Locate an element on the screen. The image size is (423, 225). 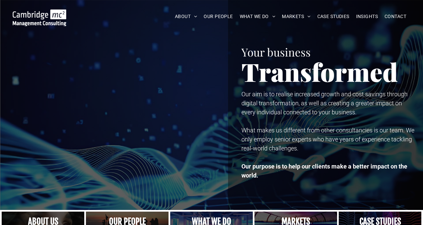
a: MARKETS is located at coordinates (296, 16).